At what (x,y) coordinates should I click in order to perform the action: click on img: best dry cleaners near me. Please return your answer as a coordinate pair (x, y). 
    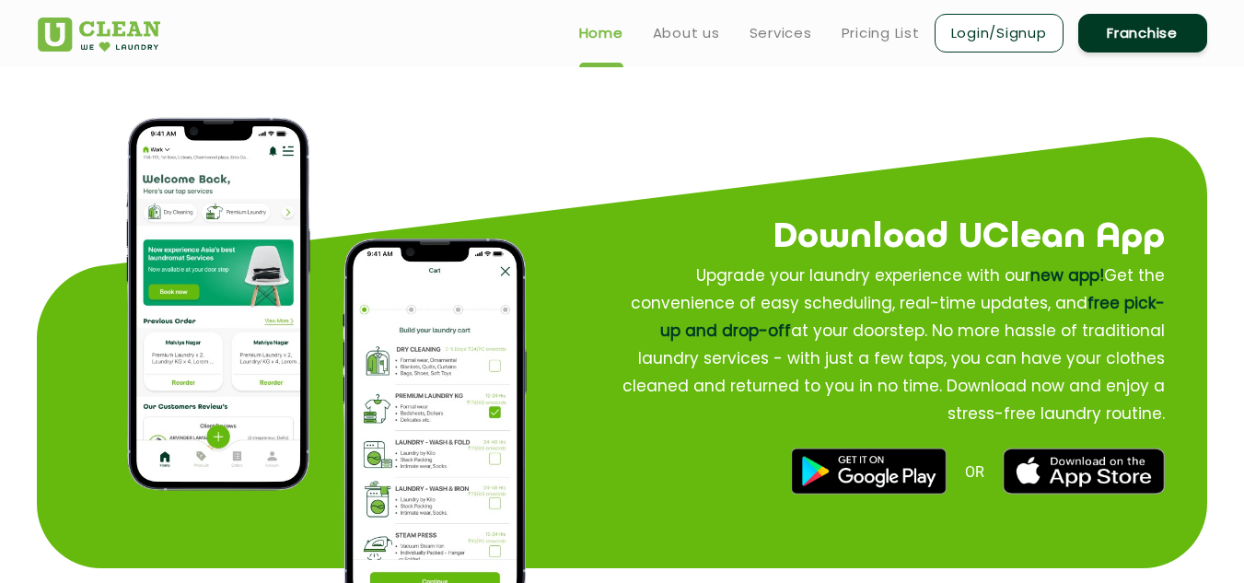
    Looking at the image, I should click on (868, 471).